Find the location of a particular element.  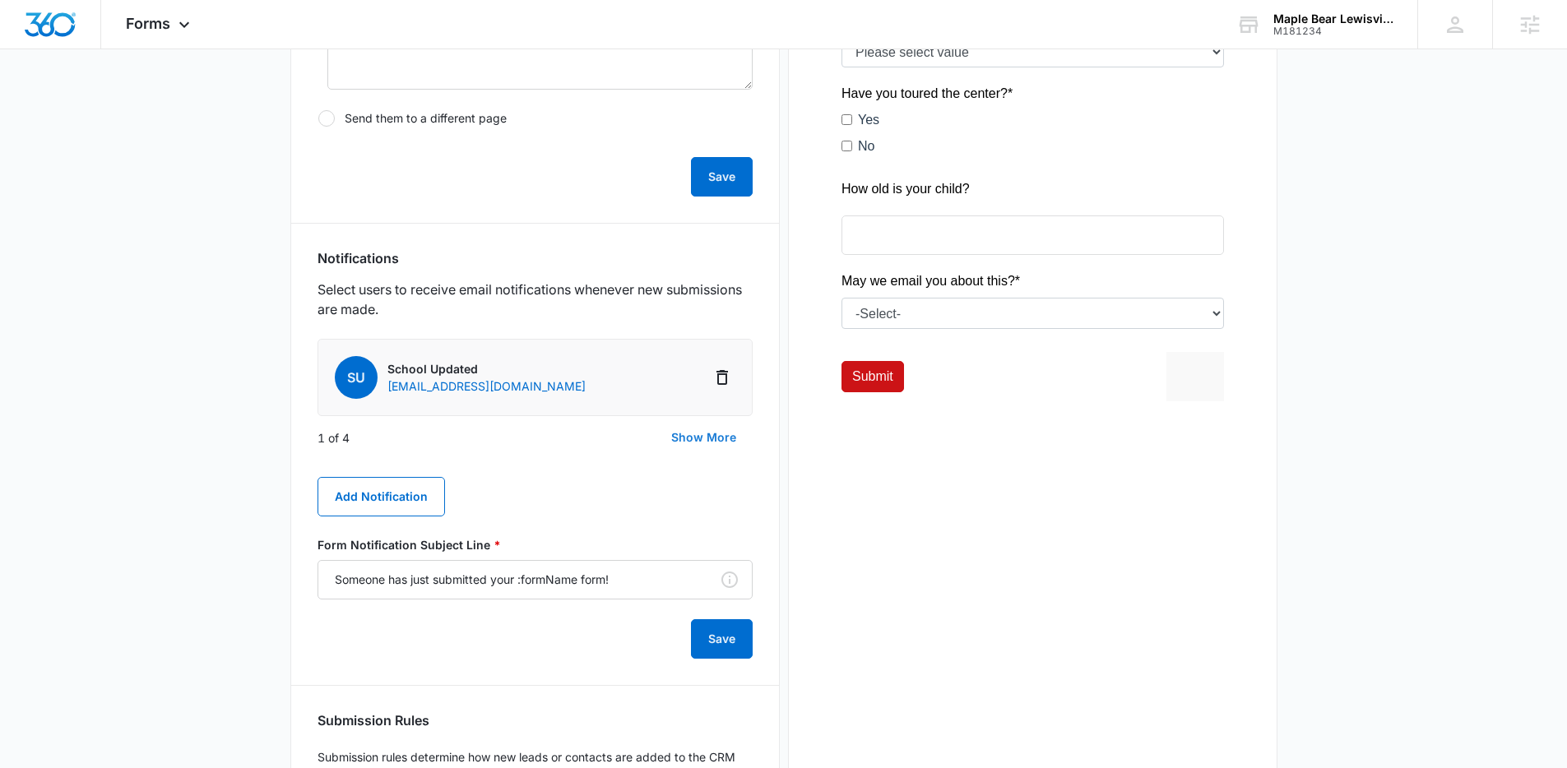

button: Add Notification is located at coordinates (381, 497).